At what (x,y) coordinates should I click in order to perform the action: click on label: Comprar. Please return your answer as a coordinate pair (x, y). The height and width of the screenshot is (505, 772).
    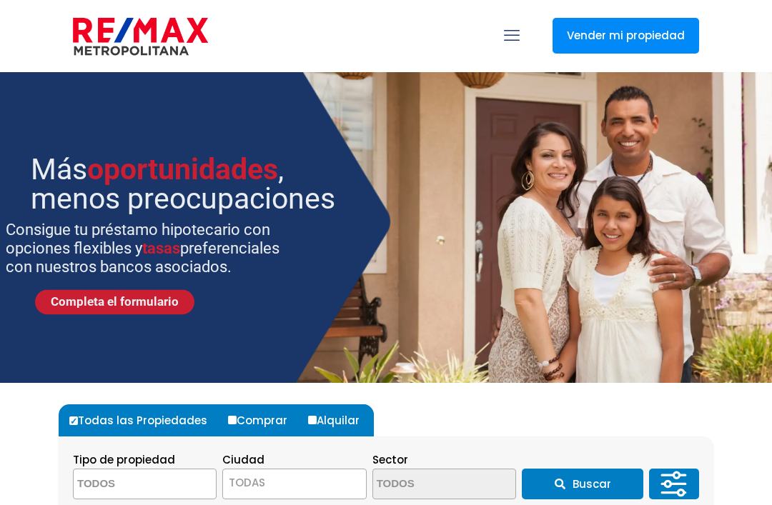
    Looking at the image, I should click on (263, 420).